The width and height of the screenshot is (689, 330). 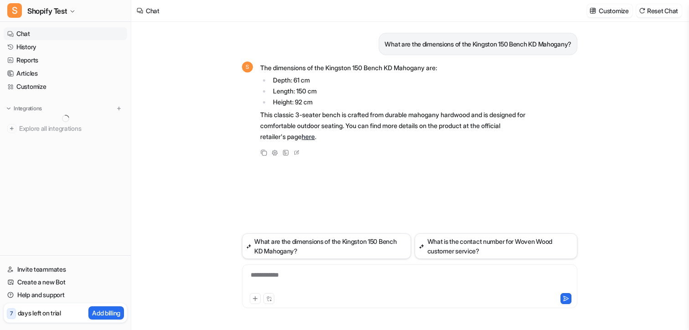 I want to click on a: here, so click(x=308, y=136).